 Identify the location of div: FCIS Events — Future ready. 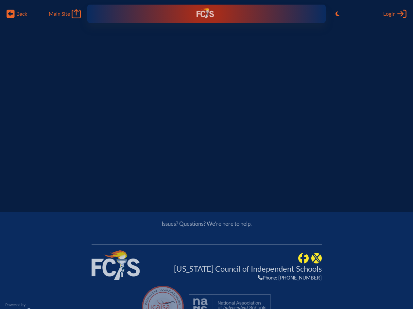
(207, 14).